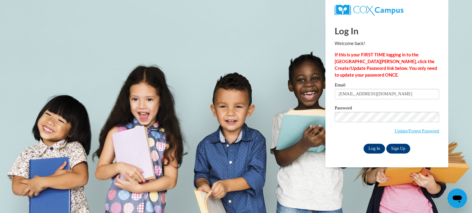 Image resolution: width=472 pixels, height=213 pixels. Describe the element at coordinates (387, 86) in the screenshot. I see `label: Email` at that location.